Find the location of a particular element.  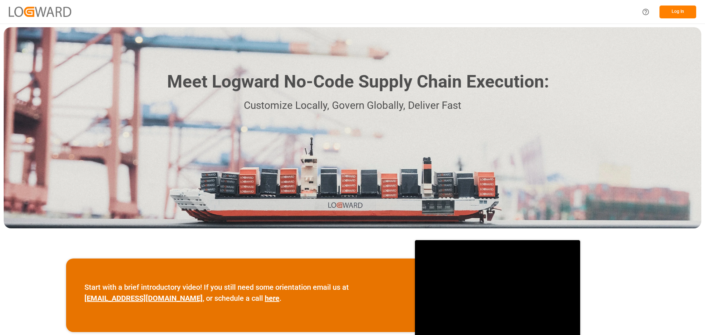

a: here is located at coordinates (272, 298).